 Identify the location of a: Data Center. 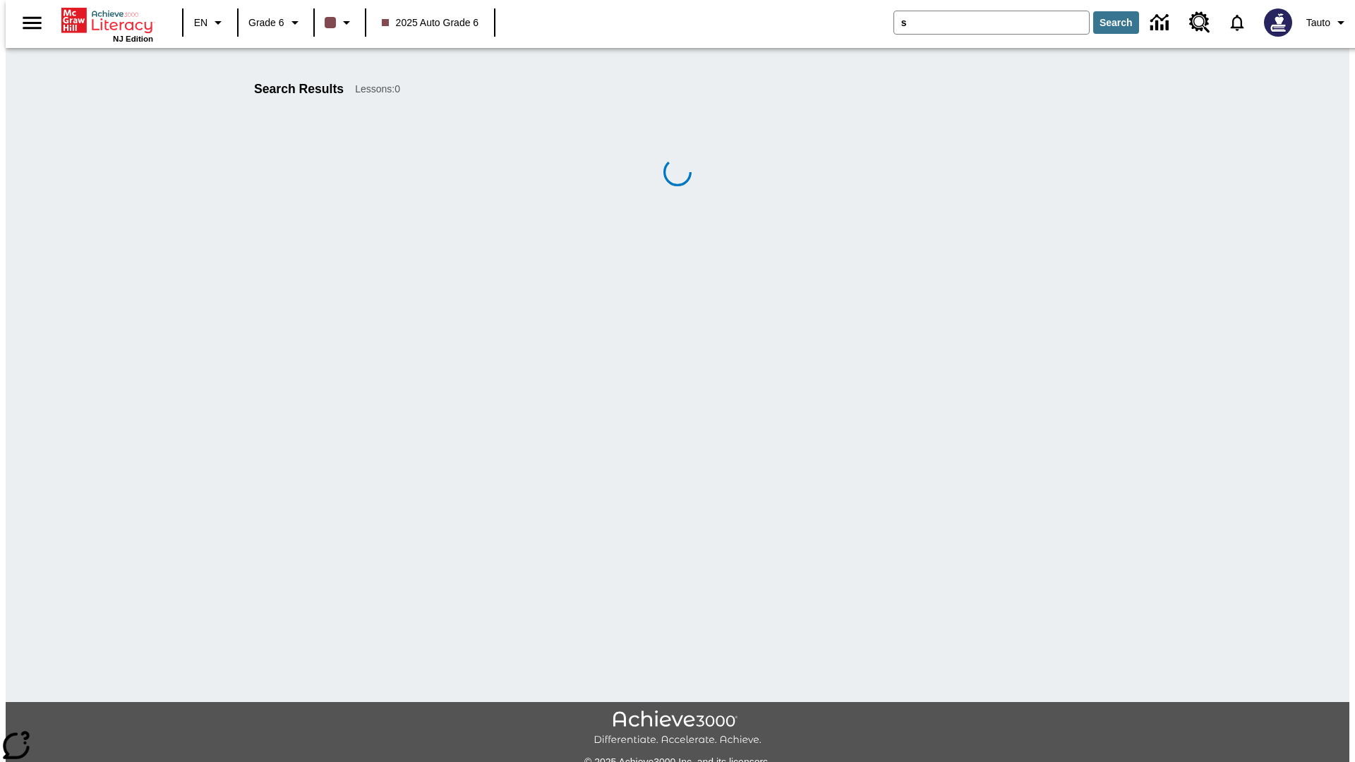
(1161, 23).